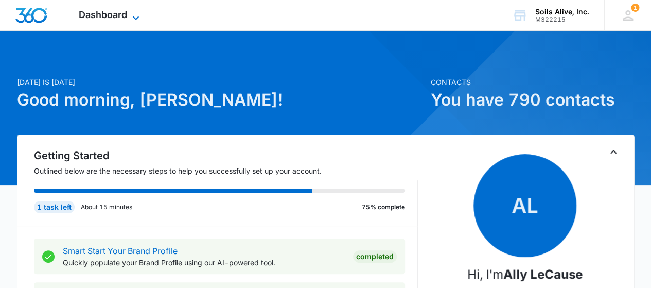  I want to click on p: Hi, I'm, so click(525, 274).